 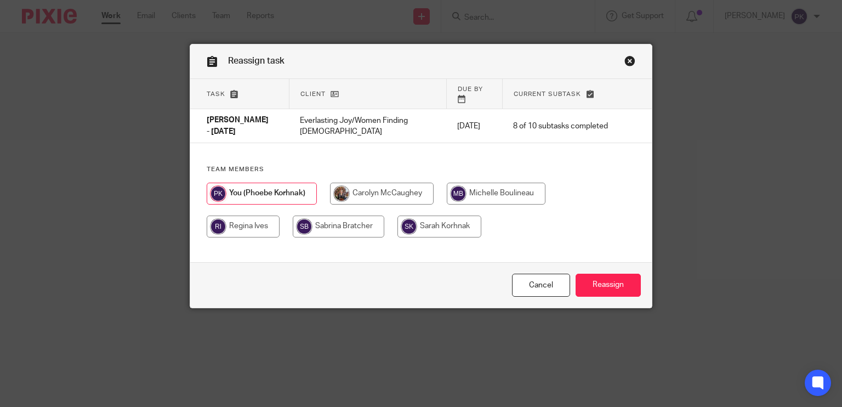 I want to click on span: Current subtask, so click(x=547, y=94).